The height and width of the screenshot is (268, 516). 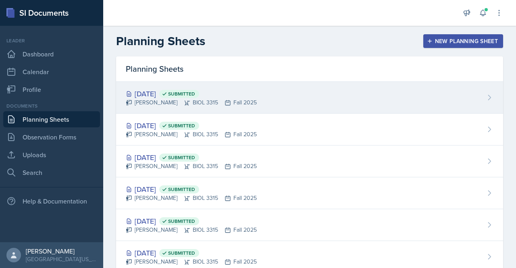 What do you see at coordinates (52, 137) in the screenshot?
I see `a: Observation Forms` at bounding box center [52, 137].